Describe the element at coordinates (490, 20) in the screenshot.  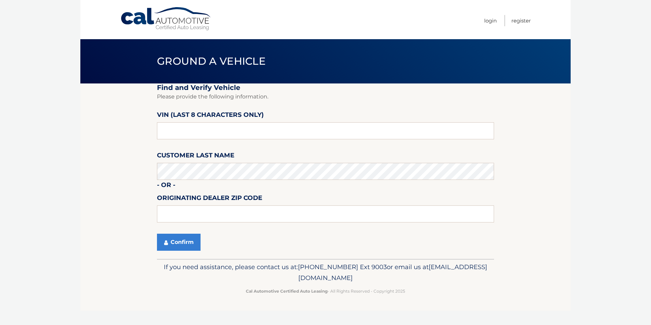
I see `a: Login` at that location.